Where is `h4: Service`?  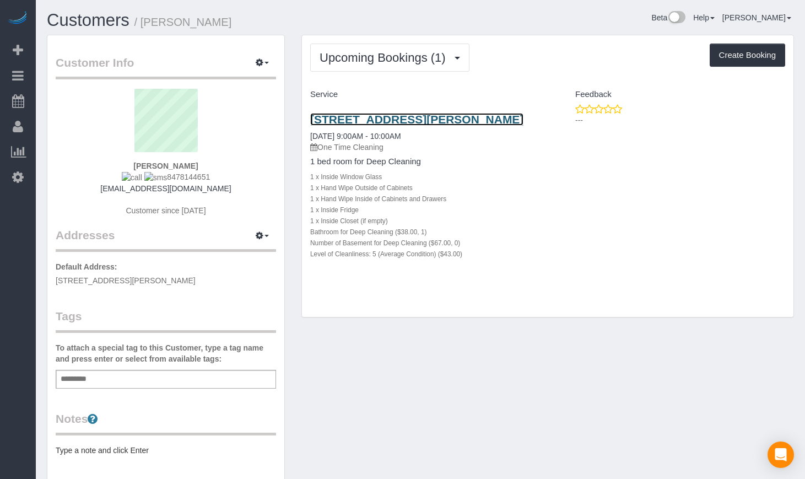 h4: Service is located at coordinates (425, 94).